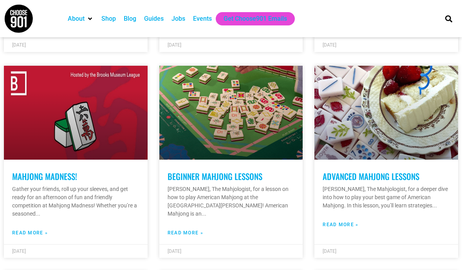 The width and height of the screenshot is (462, 270). Describe the element at coordinates (370, 176) in the screenshot. I see `a: Advanced Mahjong Lessons` at that location.